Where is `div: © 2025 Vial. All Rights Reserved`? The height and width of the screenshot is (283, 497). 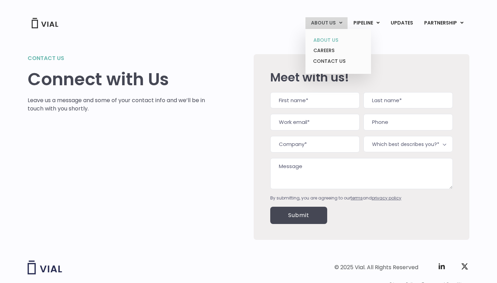 div: © 2025 Vial. All Rights Reserved is located at coordinates (376, 268).